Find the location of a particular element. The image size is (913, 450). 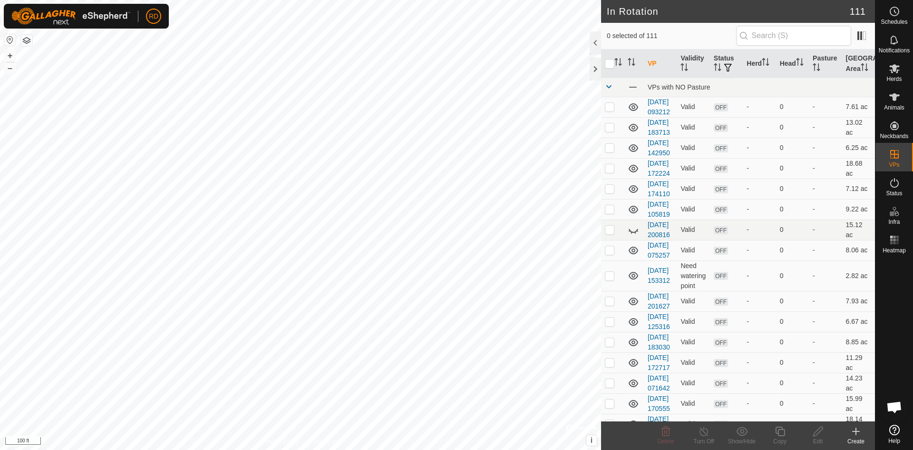

td: 9.22 ac is located at coordinates (859, 209).